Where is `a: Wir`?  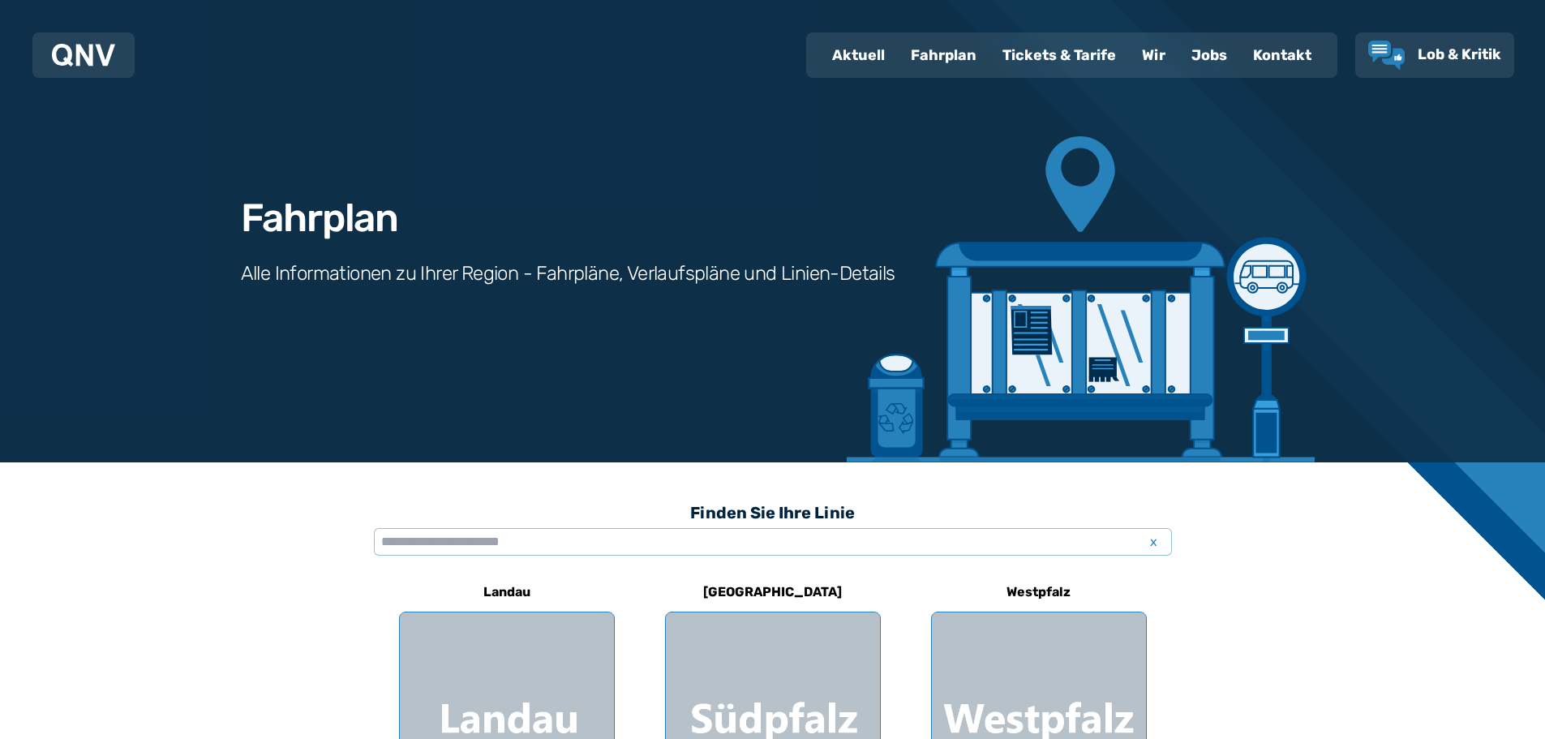 a: Wir is located at coordinates (1153, 55).